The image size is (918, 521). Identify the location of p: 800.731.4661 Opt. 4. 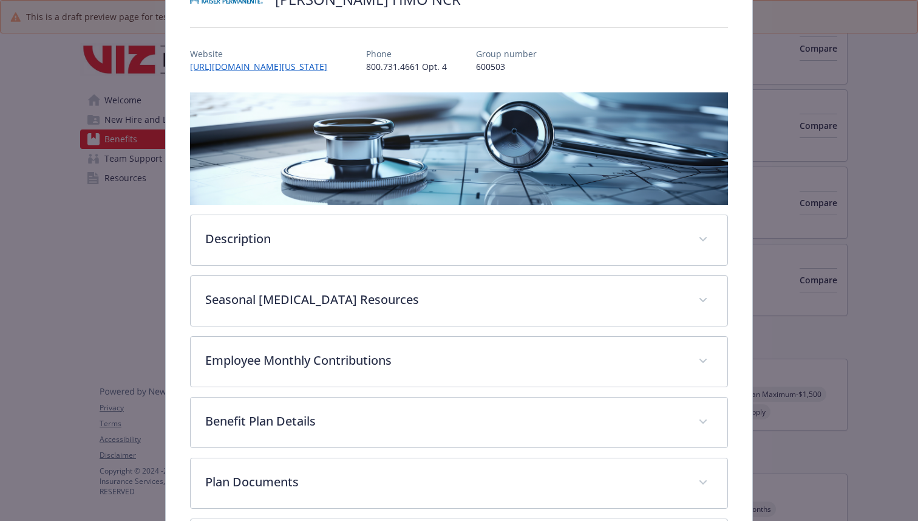
(406, 66).